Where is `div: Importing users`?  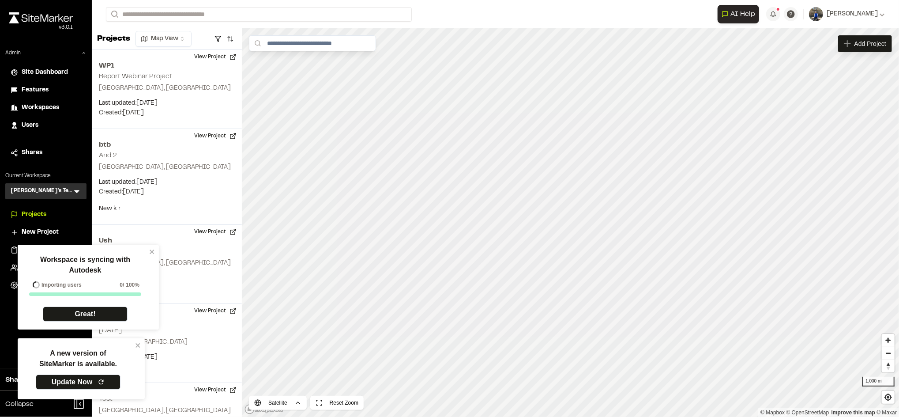
div: Importing users is located at coordinates (55, 285).